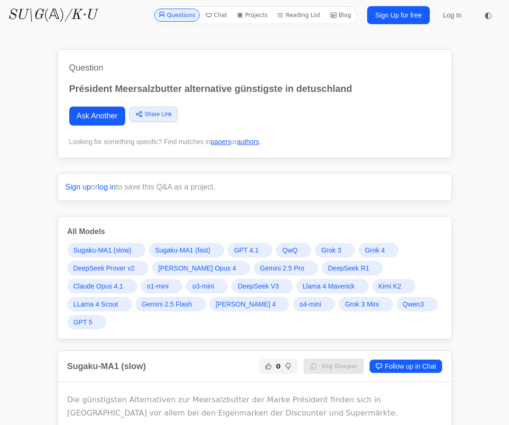  I want to click on a: Sign Up for free, so click(398, 15).